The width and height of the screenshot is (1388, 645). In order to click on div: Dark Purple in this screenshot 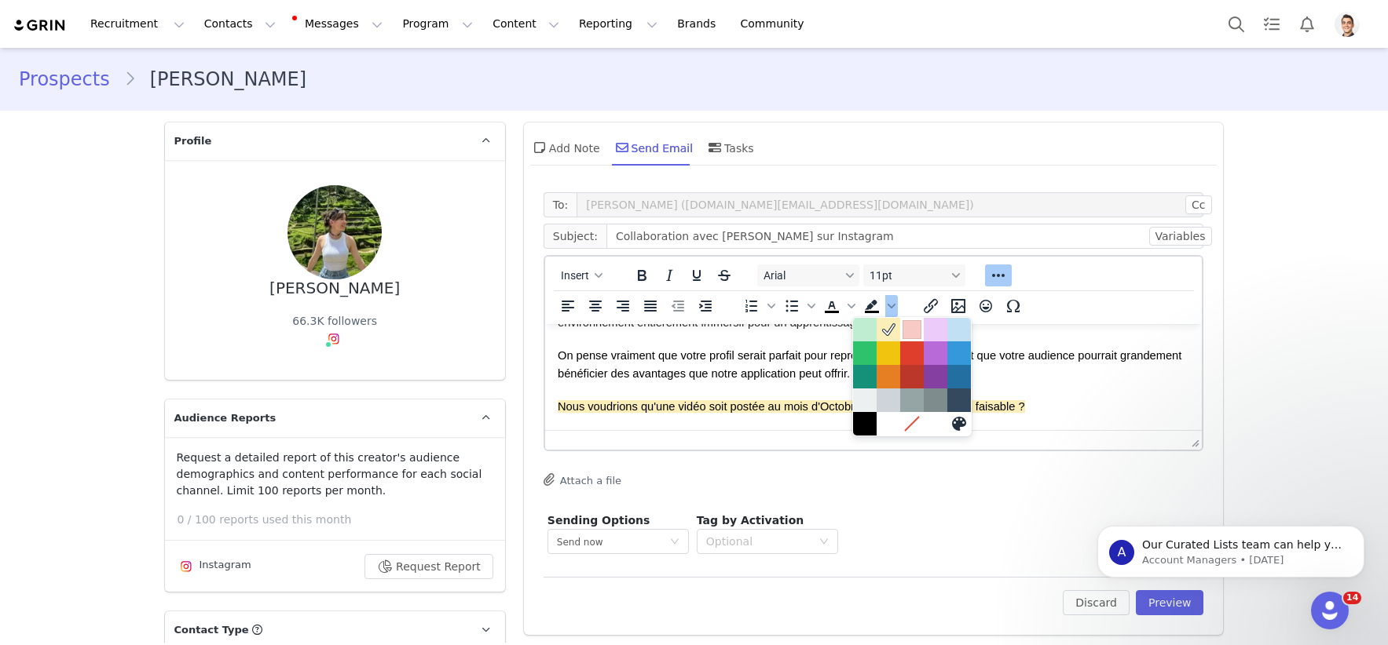, I will do `click(935, 377)`.